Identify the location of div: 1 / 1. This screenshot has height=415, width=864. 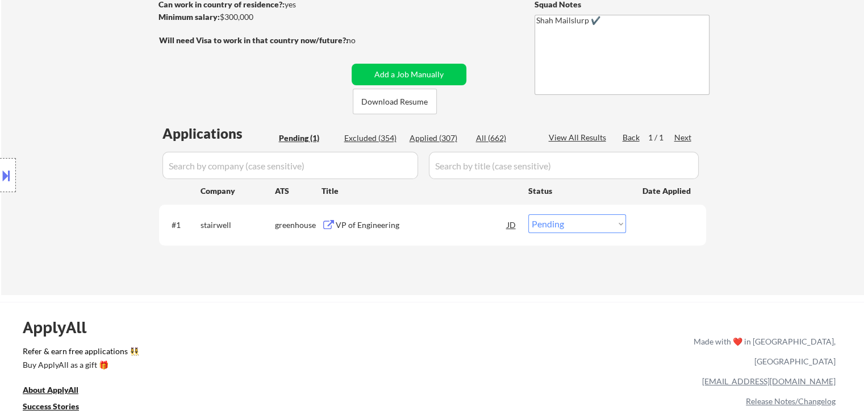
(661, 138).